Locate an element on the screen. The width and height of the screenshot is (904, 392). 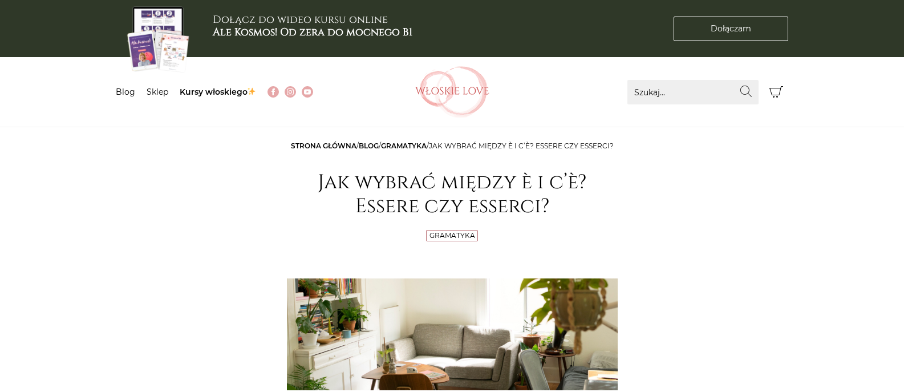
a: Kursy włoskiego is located at coordinates (218, 92).